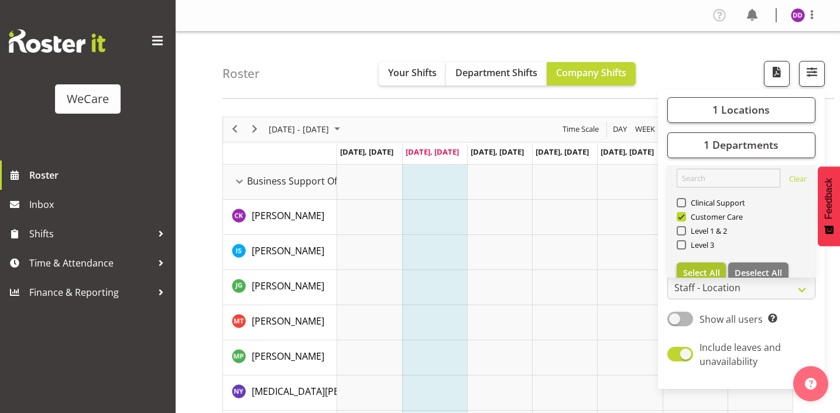 The height and width of the screenshot is (413, 840). I want to click on button: Select All, so click(702, 273).